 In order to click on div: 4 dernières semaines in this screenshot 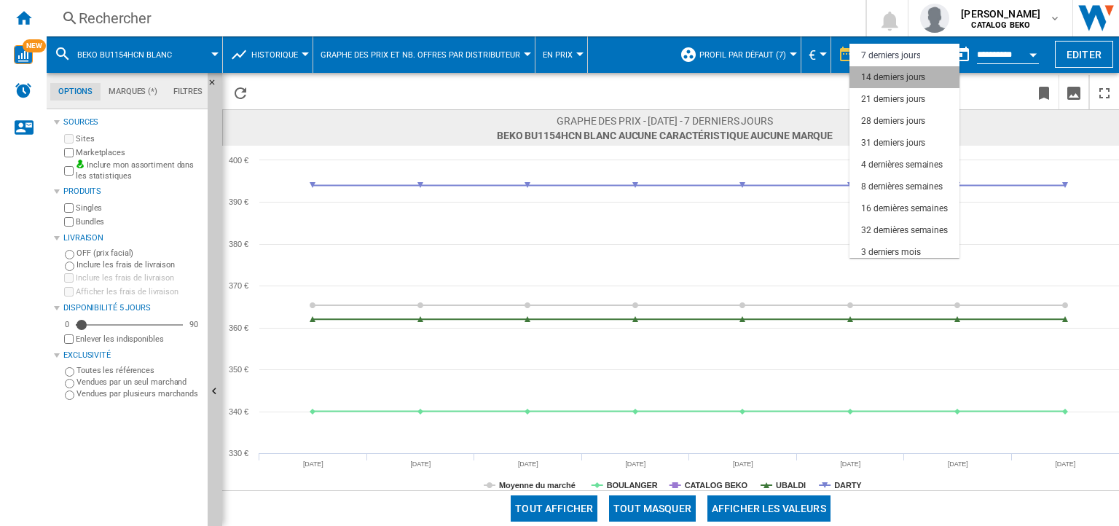, I will do `click(902, 165)`.